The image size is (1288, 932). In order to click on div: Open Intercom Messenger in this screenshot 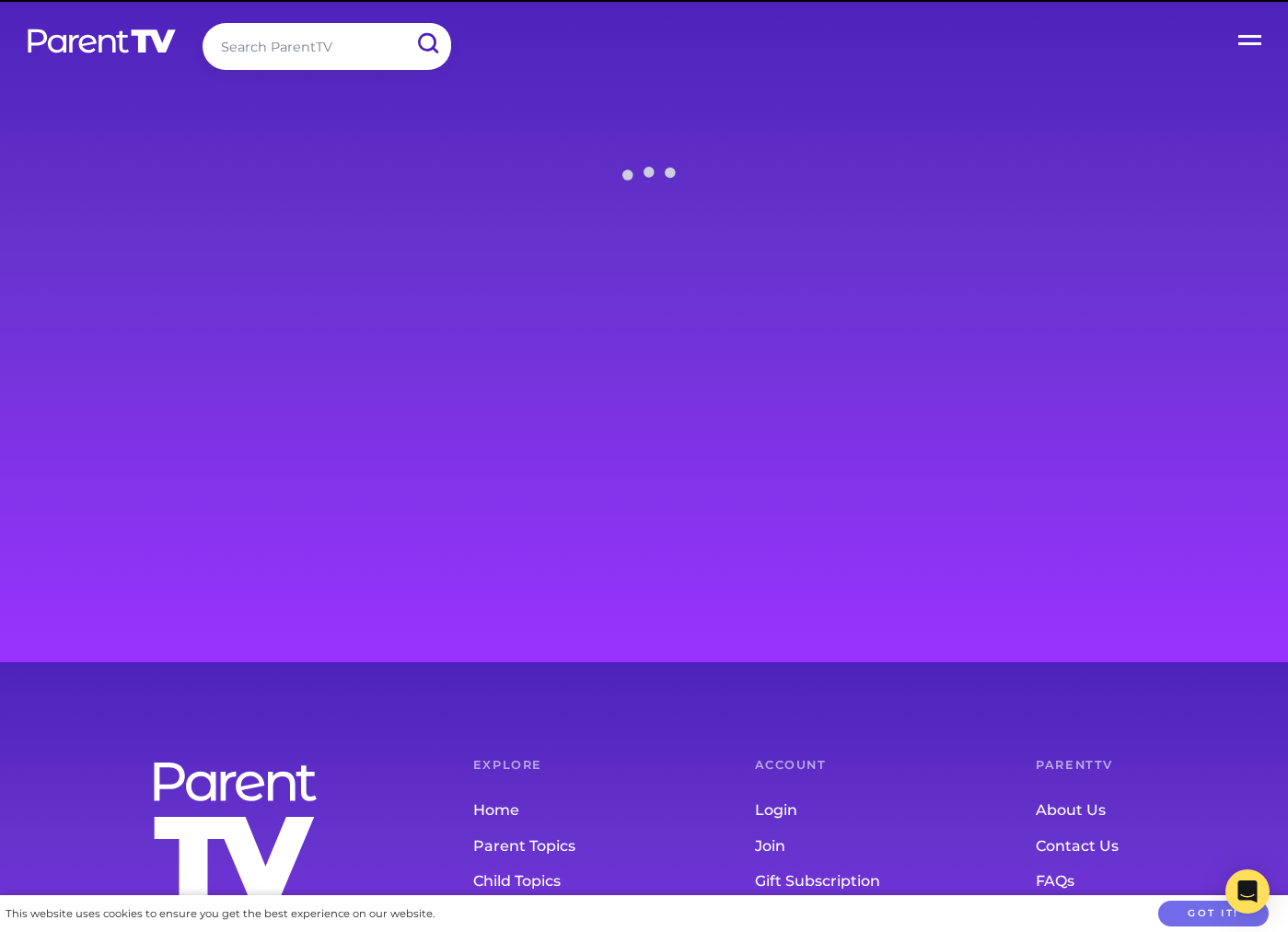, I will do `click(1248, 892)`.